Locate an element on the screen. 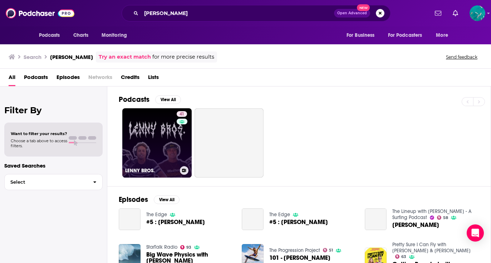 Image resolution: width=491 pixels, height=263 pixels. a: Podcasts is located at coordinates (36, 79).